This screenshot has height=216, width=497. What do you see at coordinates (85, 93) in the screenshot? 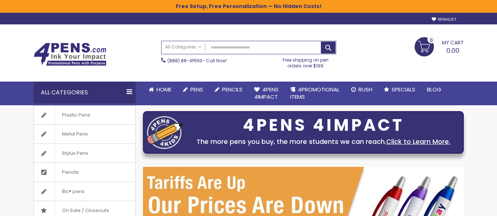
I see `div: All Categories` at bounding box center [85, 93].